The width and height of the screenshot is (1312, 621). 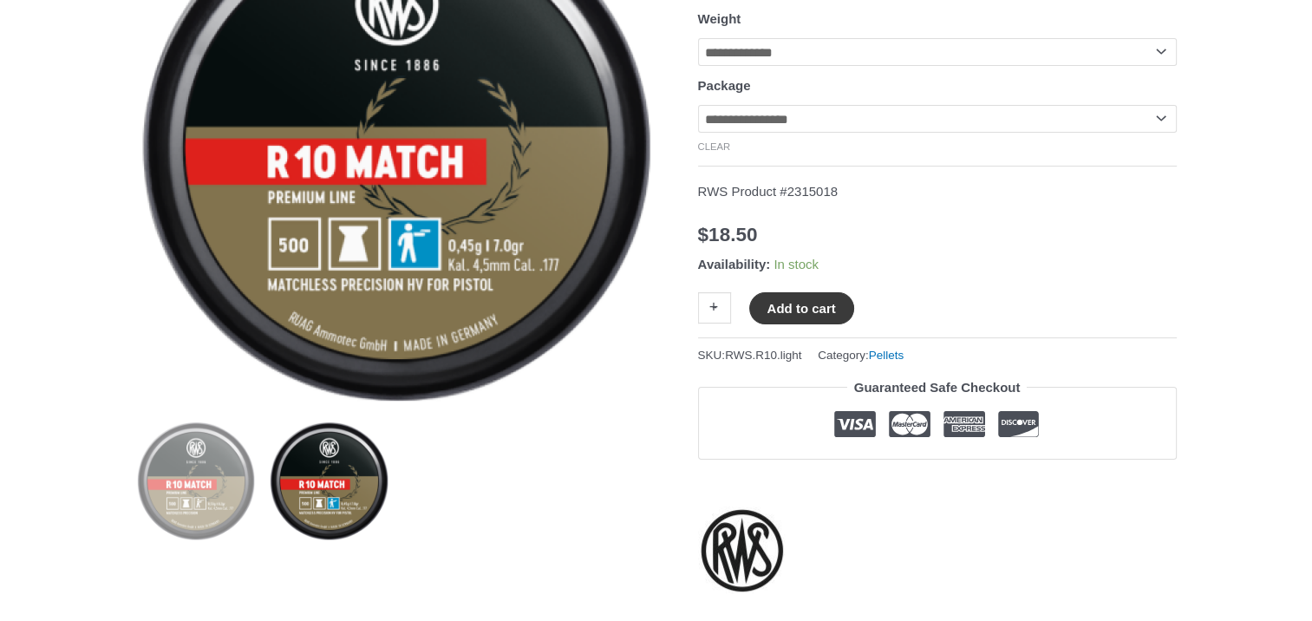 I want to click on a: Clear options, so click(x=715, y=147).